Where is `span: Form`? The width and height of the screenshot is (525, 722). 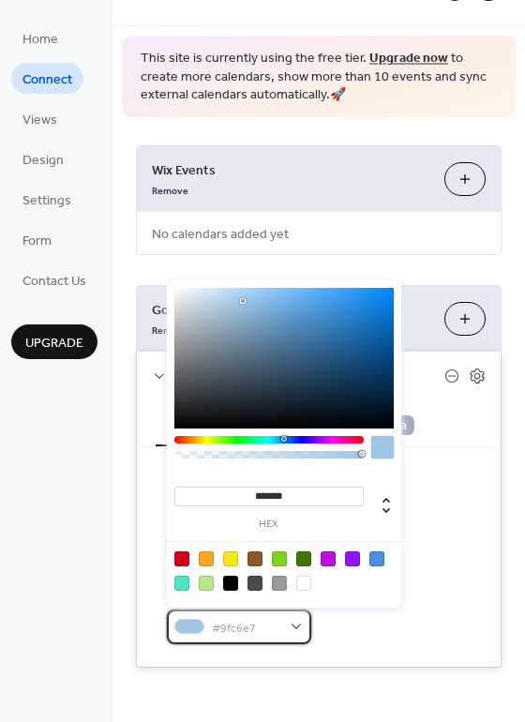
span: Form is located at coordinates (37, 241).